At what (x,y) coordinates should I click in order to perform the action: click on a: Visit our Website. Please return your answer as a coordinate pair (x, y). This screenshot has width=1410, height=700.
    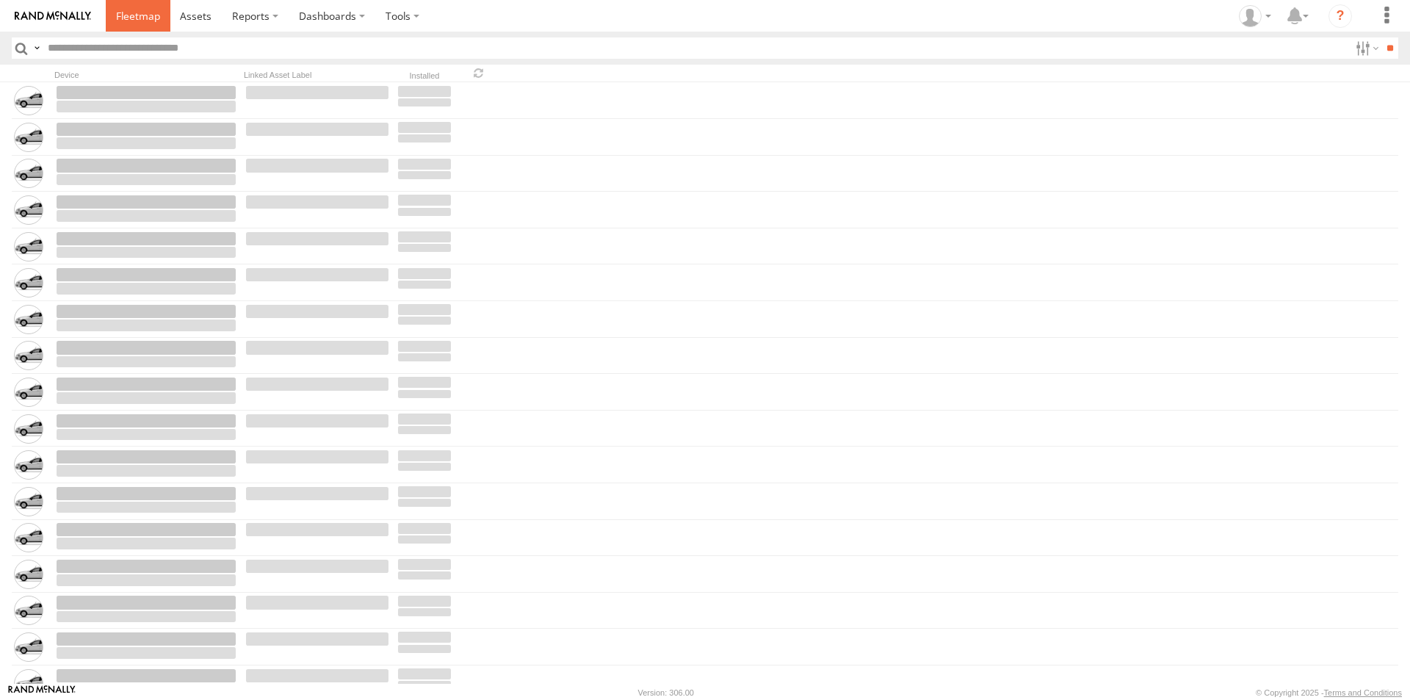
    Looking at the image, I should click on (42, 692).